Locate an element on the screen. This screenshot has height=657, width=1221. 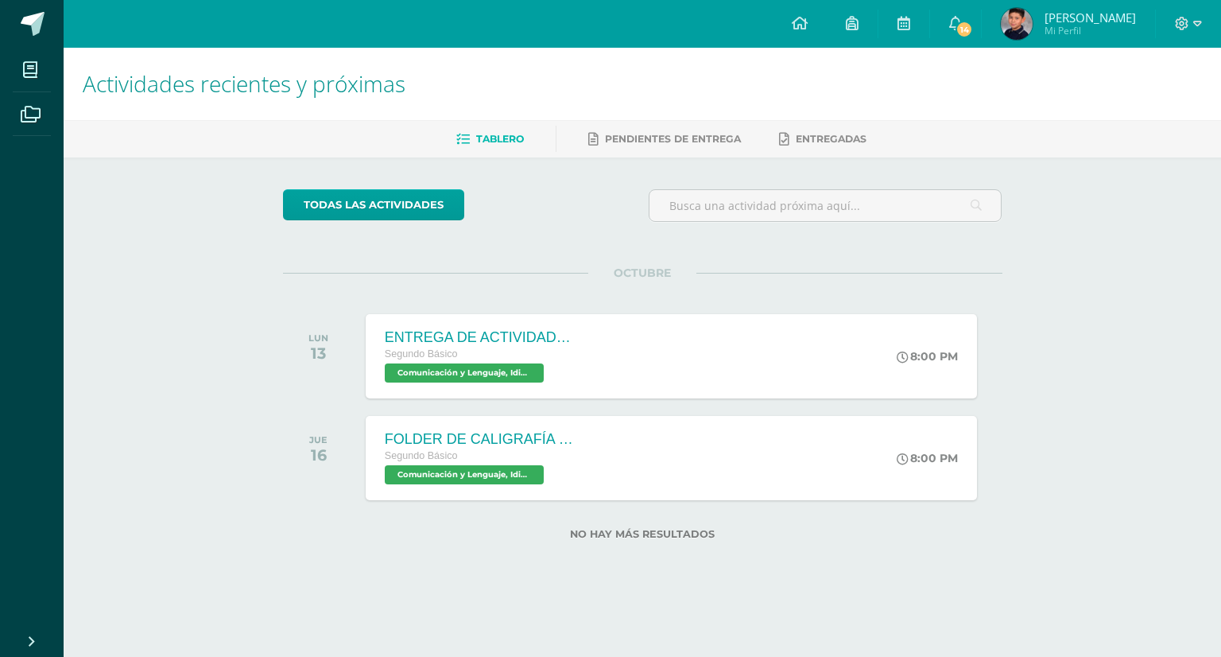
a: Pendientes de entrega is located at coordinates (665, 139).